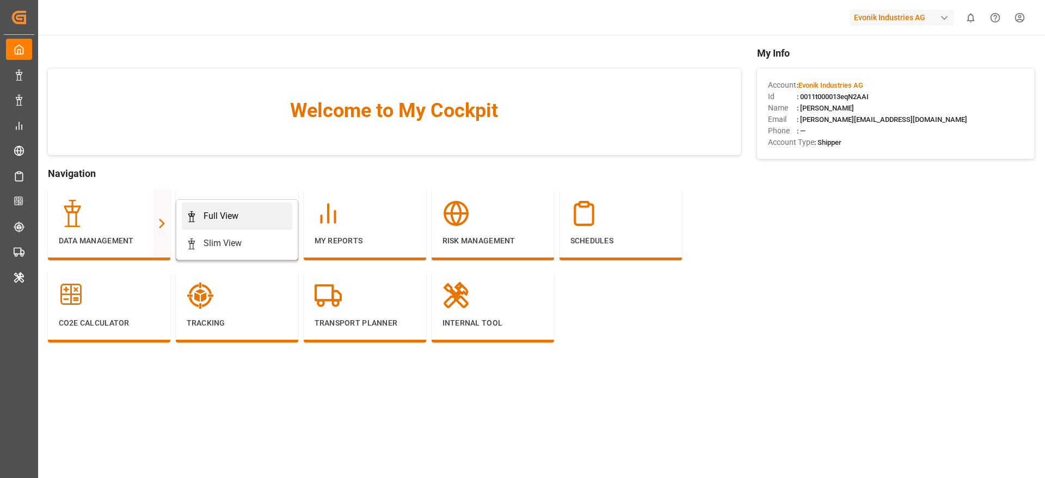 This screenshot has height=478, width=1045. I want to click on span: Welcome to My Cockpit, so click(394, 111).